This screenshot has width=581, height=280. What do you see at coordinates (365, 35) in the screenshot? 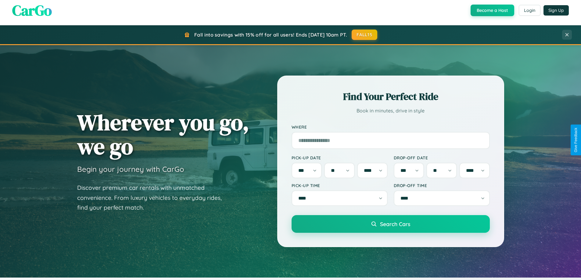
I see `button: FALL15` at bounding box center [365, 35].